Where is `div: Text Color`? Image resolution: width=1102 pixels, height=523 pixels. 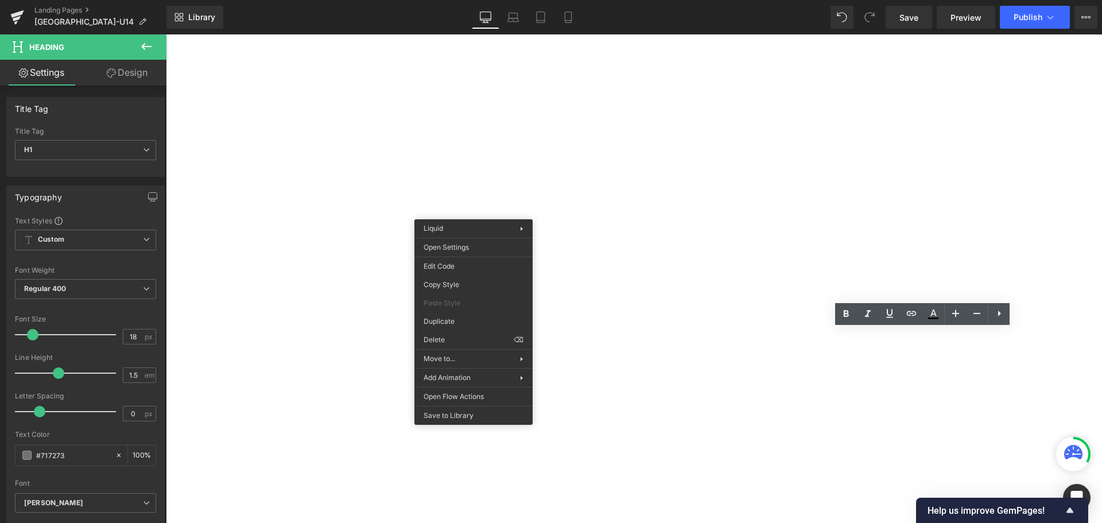 div: Text Color is located at coordinates (86, 435).